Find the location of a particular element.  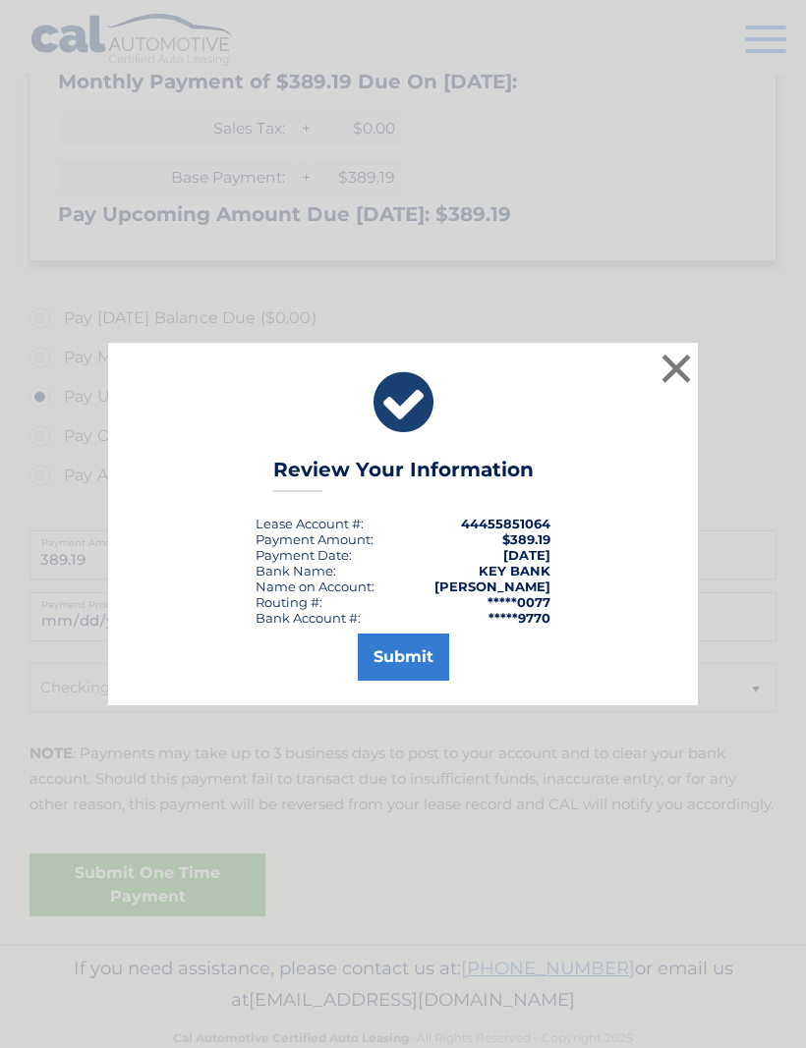

strong: KEY BANK is located at coordinates (514, 571).